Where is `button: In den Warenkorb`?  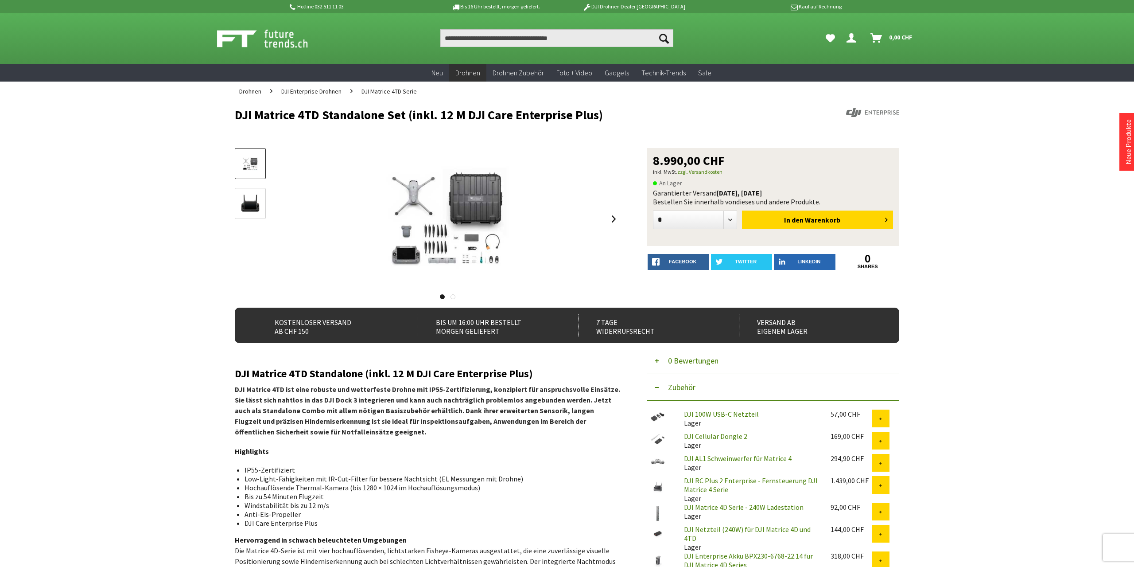
button: In den Warenkorb is located at coordinates (818, 220).